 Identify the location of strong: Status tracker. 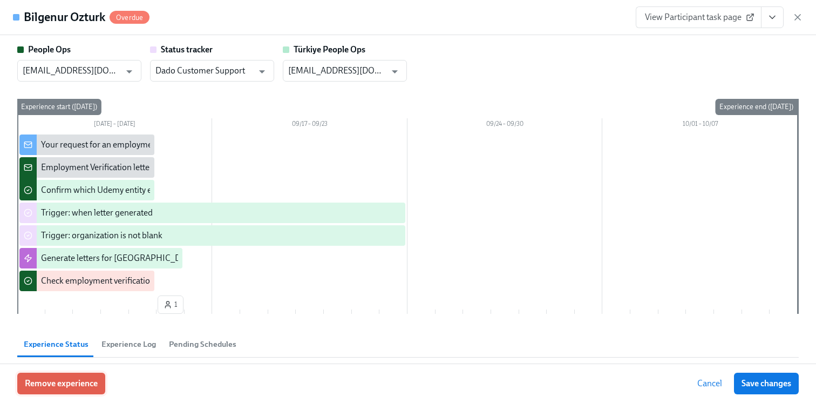
(187, 49).